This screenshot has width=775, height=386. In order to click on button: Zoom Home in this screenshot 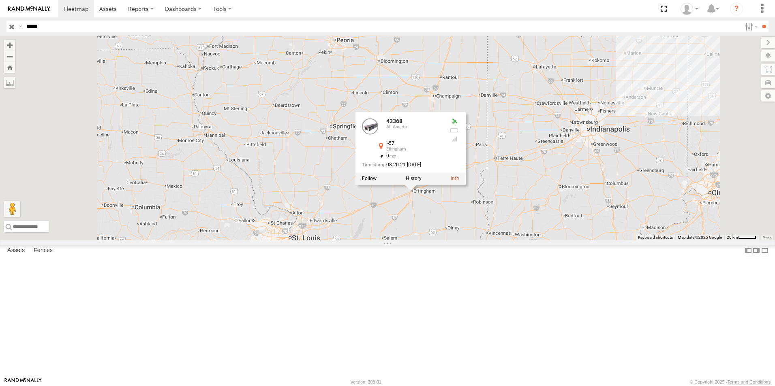, I will do `click(10, 67)`.